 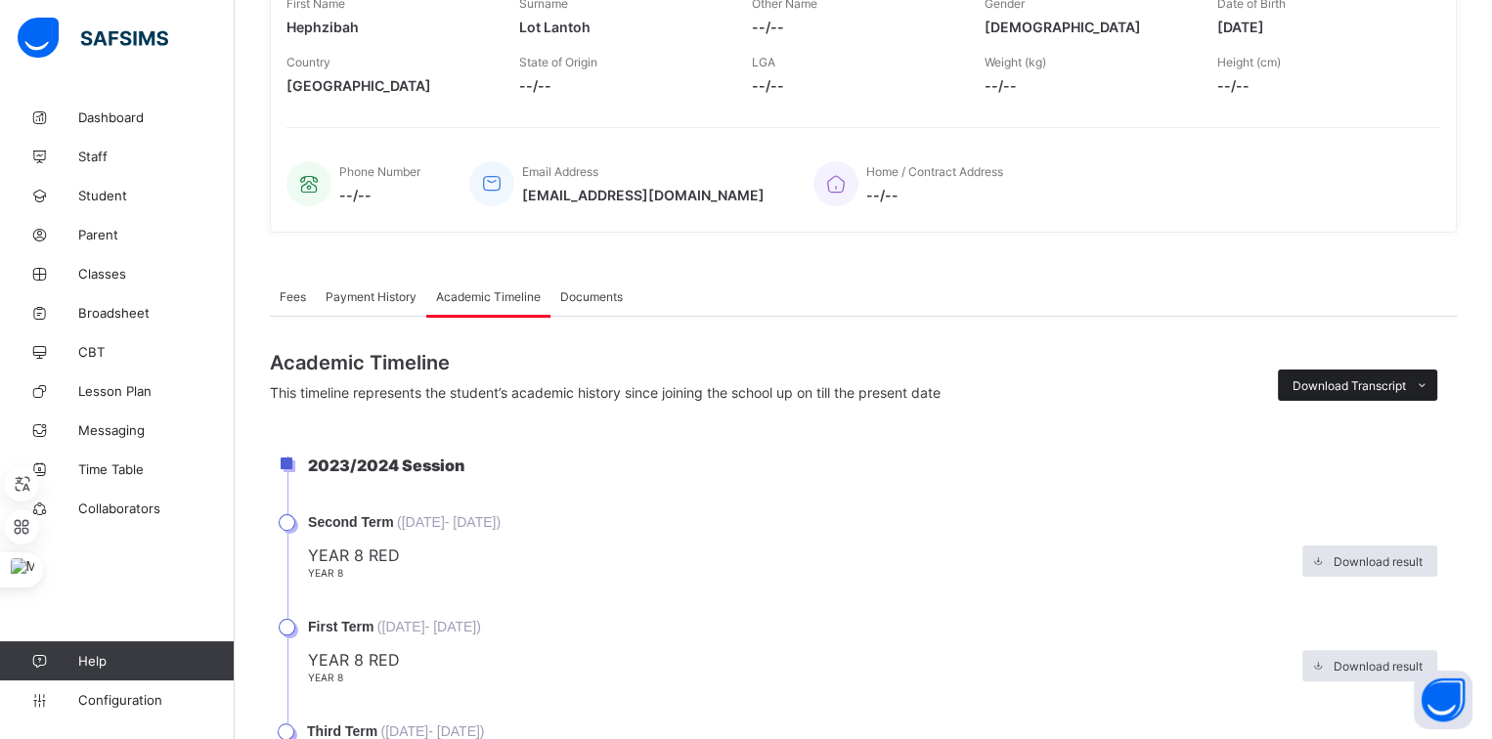 What do you see at coordinates (156, 352) in the screenshot?
I see `span: CBT` at bounding box center [156, 352].